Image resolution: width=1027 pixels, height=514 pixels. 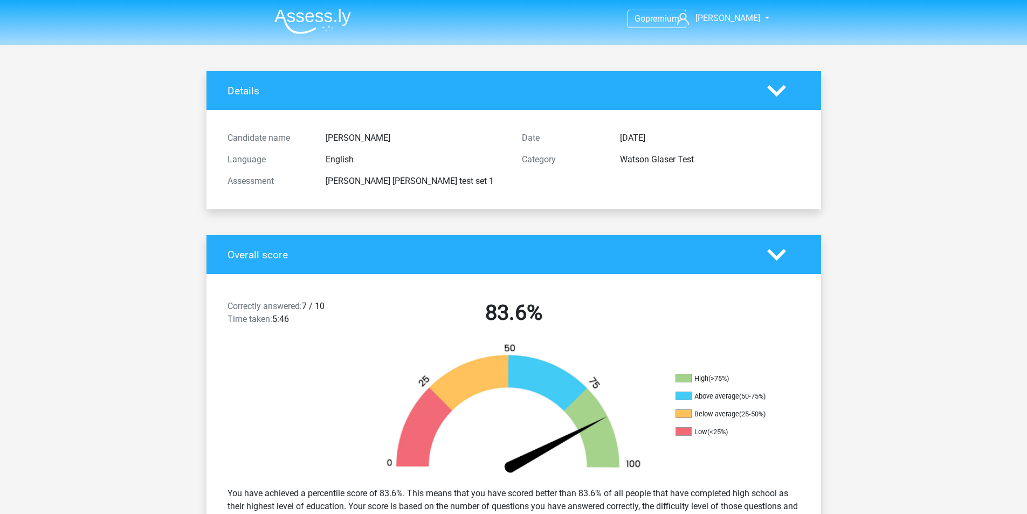 What do you see at coordinates (640, 18) in the screenshot?
I see `span: Go` at bounding box center [640, 18].